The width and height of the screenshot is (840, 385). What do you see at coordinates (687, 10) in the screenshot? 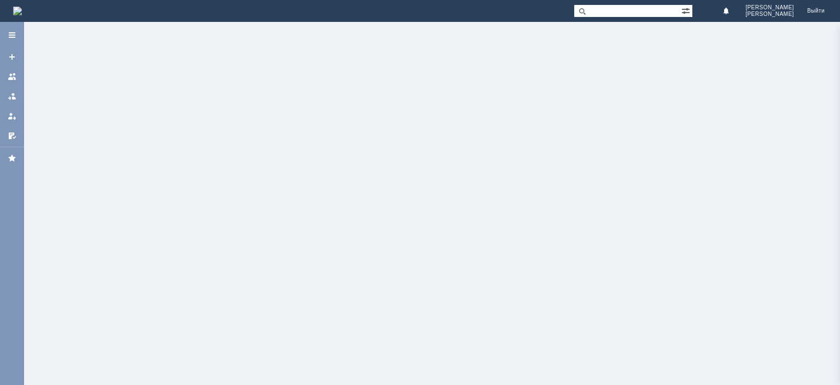
I see `span: Расширенный поиск` at bounding box center [687, 10].